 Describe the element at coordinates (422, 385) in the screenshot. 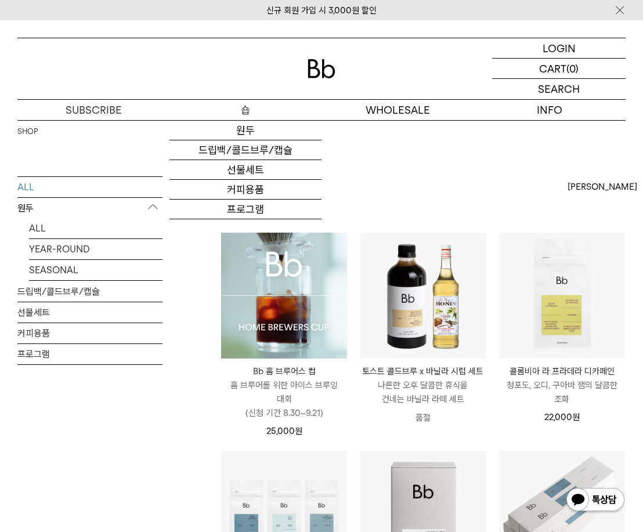

I see `a: 토스트 콜드브루 x 바닐라 시럽 세트 나른한 오후 달콤한 휴식을 건네는 바닐라 라떼 세트` at that location.